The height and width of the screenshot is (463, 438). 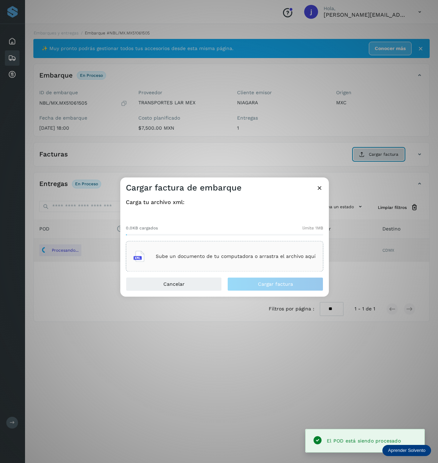 What do you see at coordinates (363, 440) in the screenshot?
I see `span: El POD está siendo procesado` at bounding box center [363, 440].